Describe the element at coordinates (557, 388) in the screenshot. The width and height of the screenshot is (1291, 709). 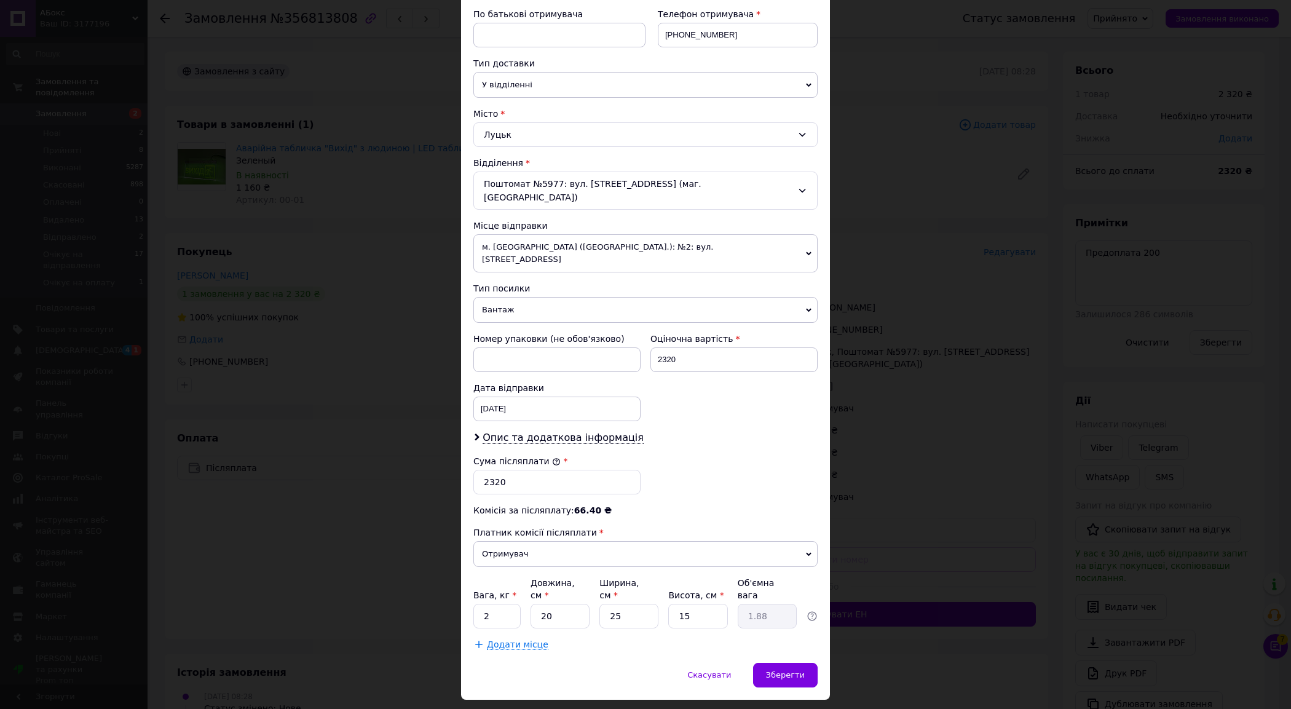
I see `div: Дата відправки` at that location.